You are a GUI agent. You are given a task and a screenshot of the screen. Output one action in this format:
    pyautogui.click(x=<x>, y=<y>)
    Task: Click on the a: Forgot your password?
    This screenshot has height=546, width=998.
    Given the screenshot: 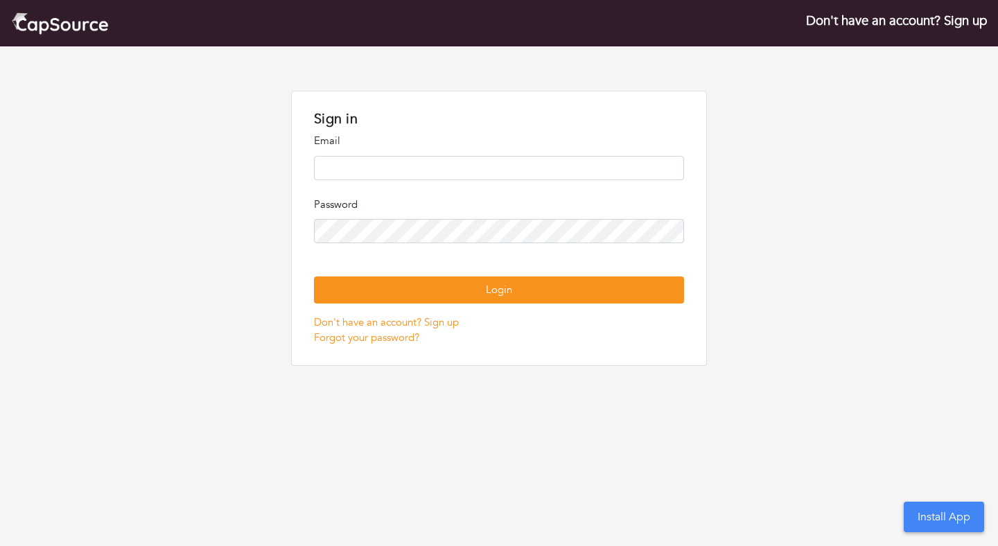 What is the action you would take?
    pyautogui.click(x=367, y=337)
    